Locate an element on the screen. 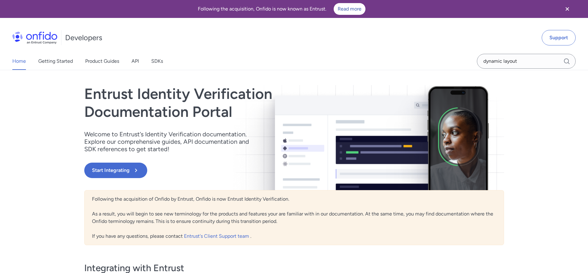 Image resolution: width=588 pixels, height=273 pixels. a: Getting Started is located at coordinates (56, 61).